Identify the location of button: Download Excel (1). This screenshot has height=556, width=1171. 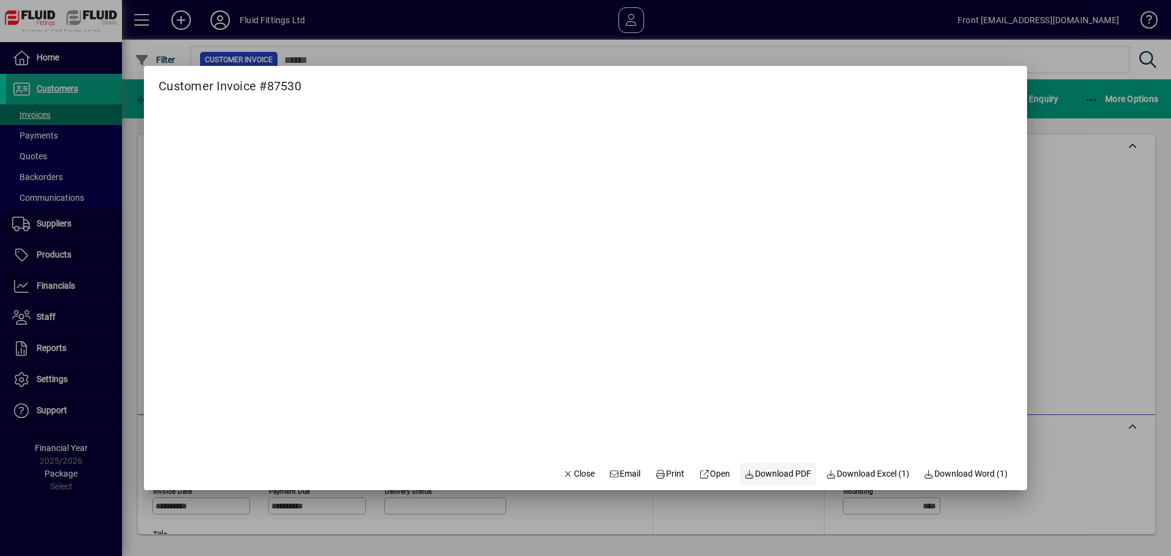
(868, 474).